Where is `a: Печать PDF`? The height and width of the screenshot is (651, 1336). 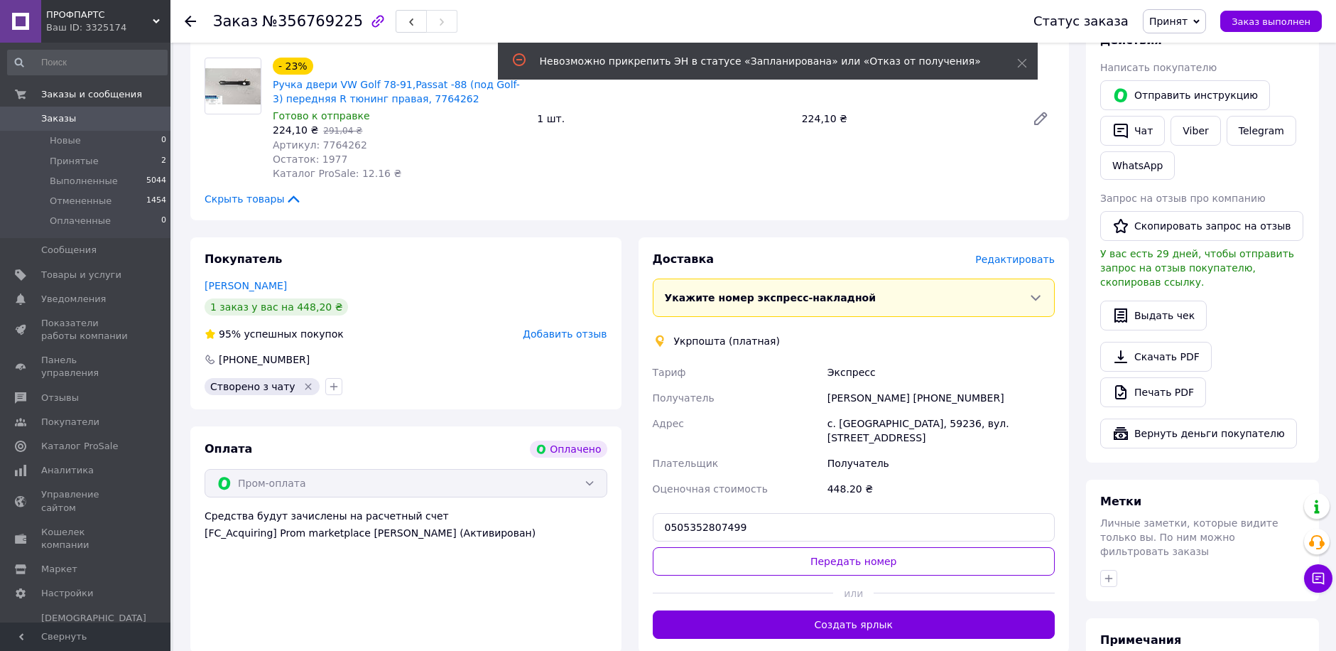
a: Печать PDF is located at coordinates (1153, 392).